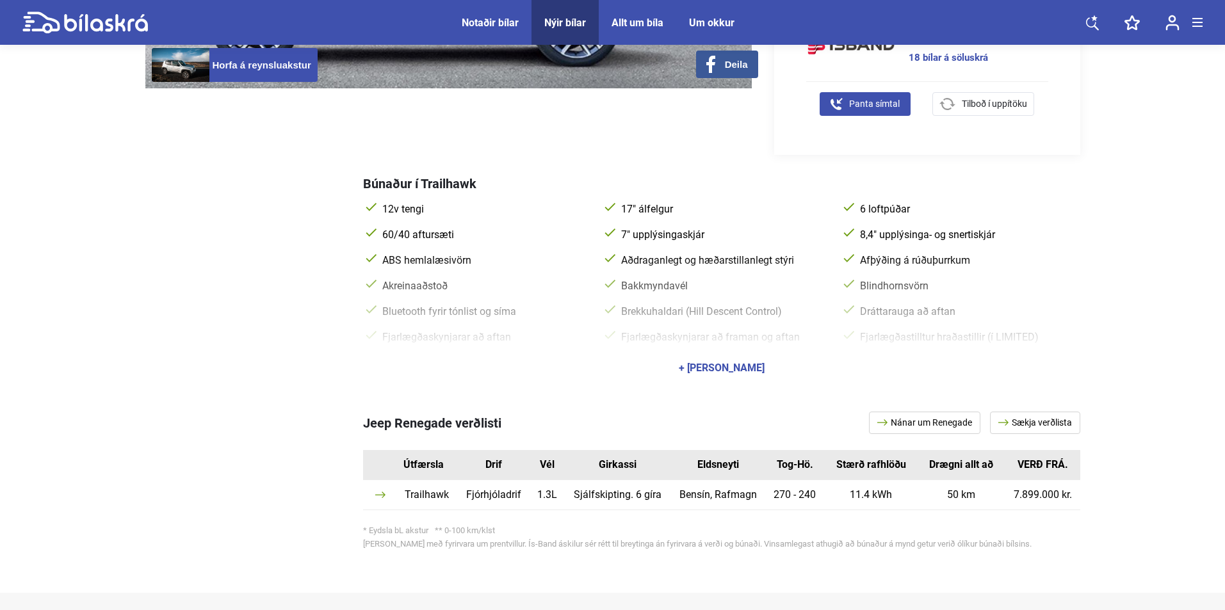 The image size is (1225, 610). What do you see at coordinates (493, 495) in the screenshot?
I see `td: Fjórhjóladrif` at bounding box center [493, 495].